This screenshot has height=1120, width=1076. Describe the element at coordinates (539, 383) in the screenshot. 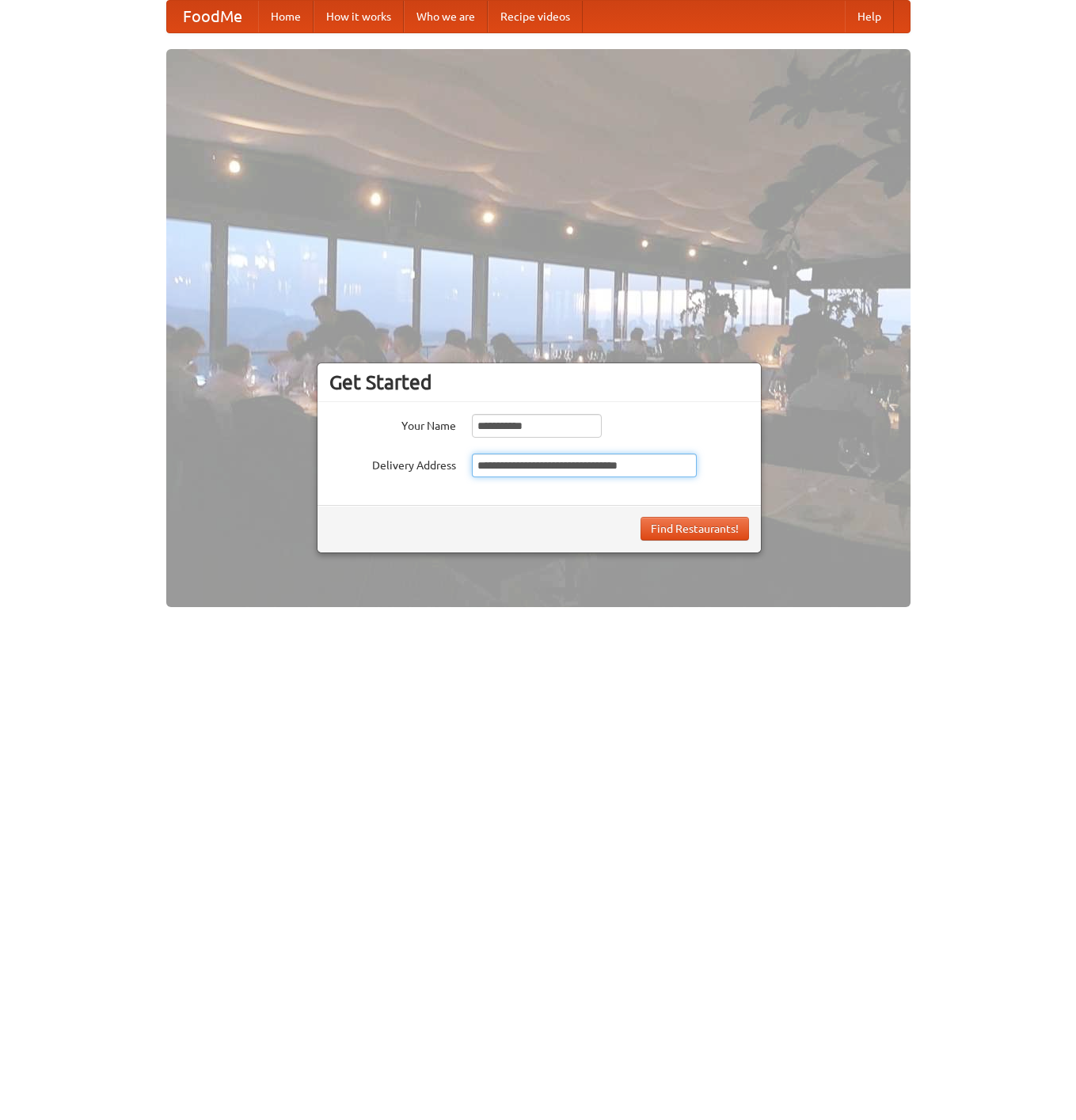

I see `h3: Get Started` at that location.